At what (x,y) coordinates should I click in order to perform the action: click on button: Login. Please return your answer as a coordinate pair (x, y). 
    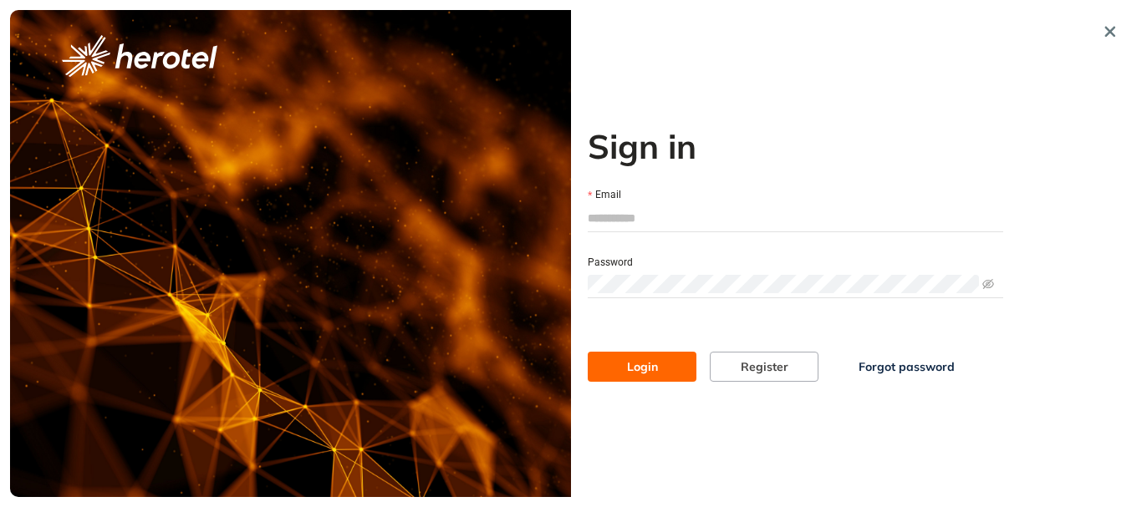
    Looking at the image, I should click on (642, 367).